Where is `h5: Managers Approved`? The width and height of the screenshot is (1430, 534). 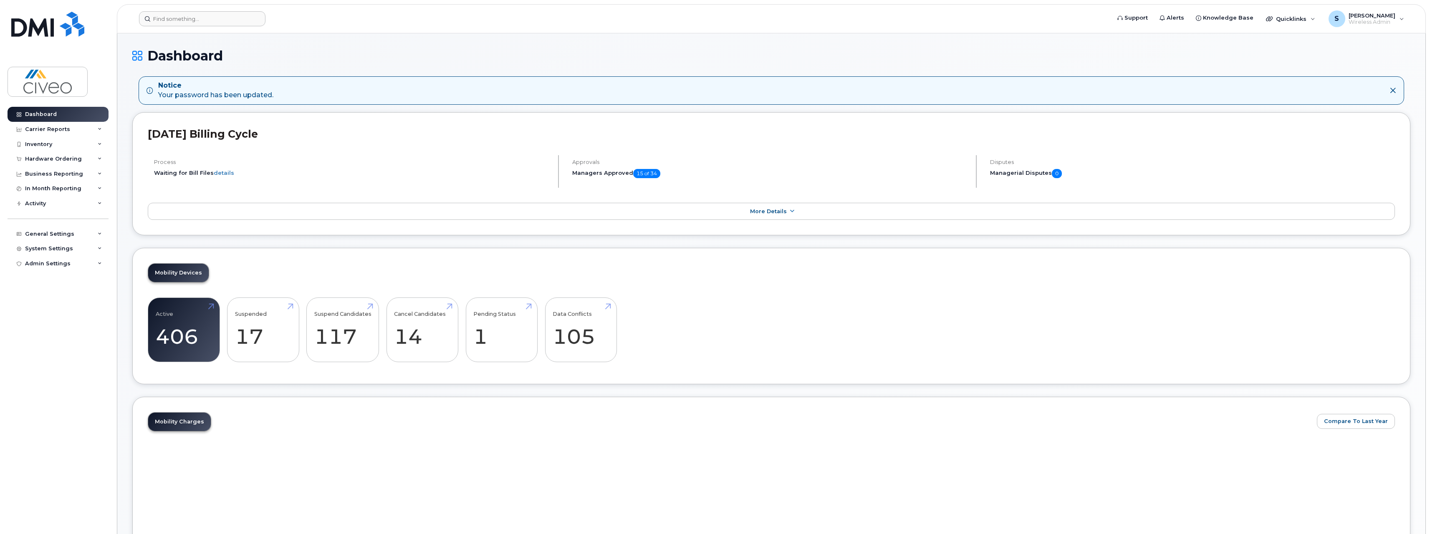
h5: Managers Approved is located at coordinates (771, 174).